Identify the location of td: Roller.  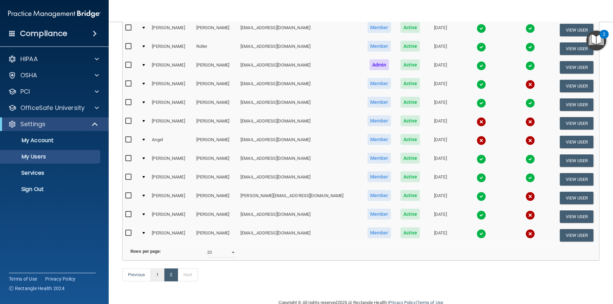
(216, 49).